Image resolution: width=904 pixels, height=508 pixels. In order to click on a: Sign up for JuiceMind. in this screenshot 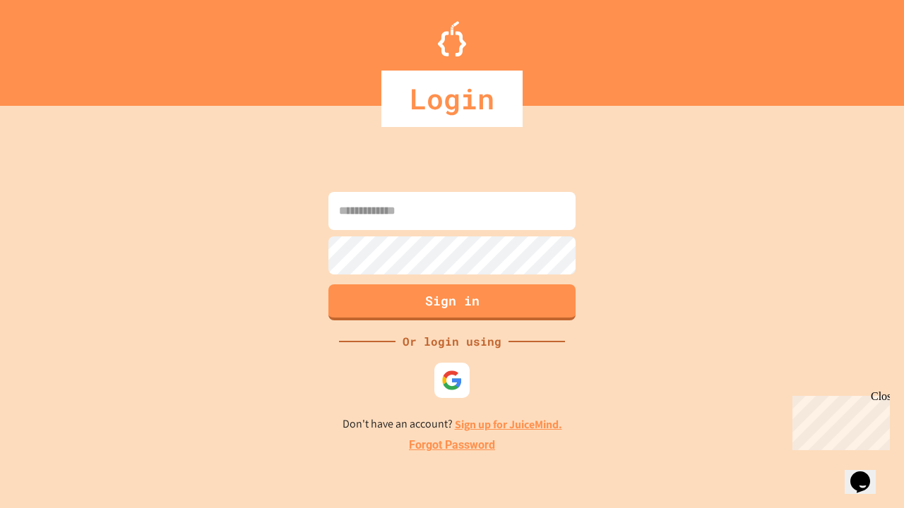, I will do `click(508, 424)`.